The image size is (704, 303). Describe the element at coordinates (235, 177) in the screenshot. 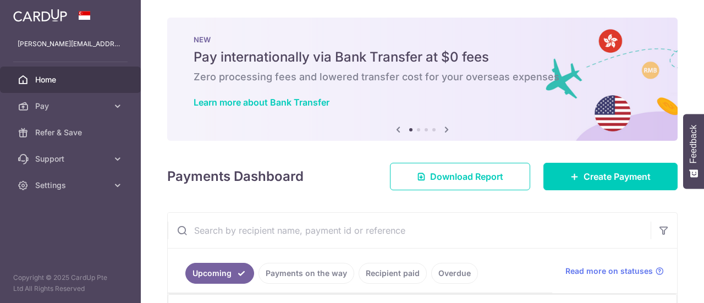

I see `h4: Payments Dashboard` at that location.